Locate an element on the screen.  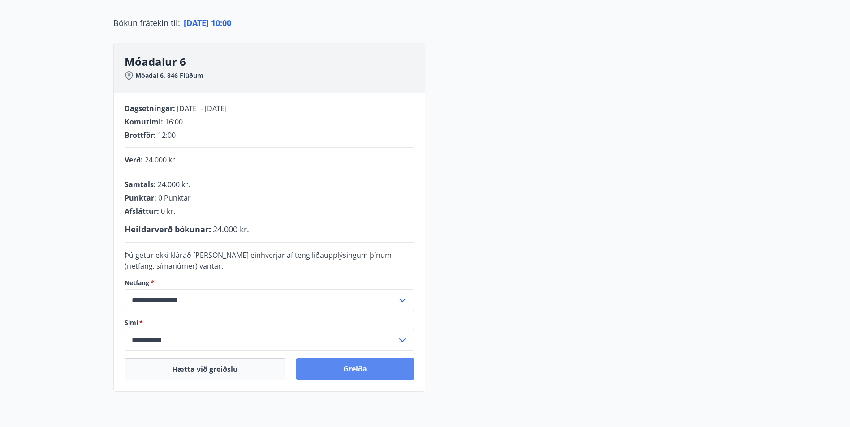
span: 0 kr. is located at coordinates (168, 212).